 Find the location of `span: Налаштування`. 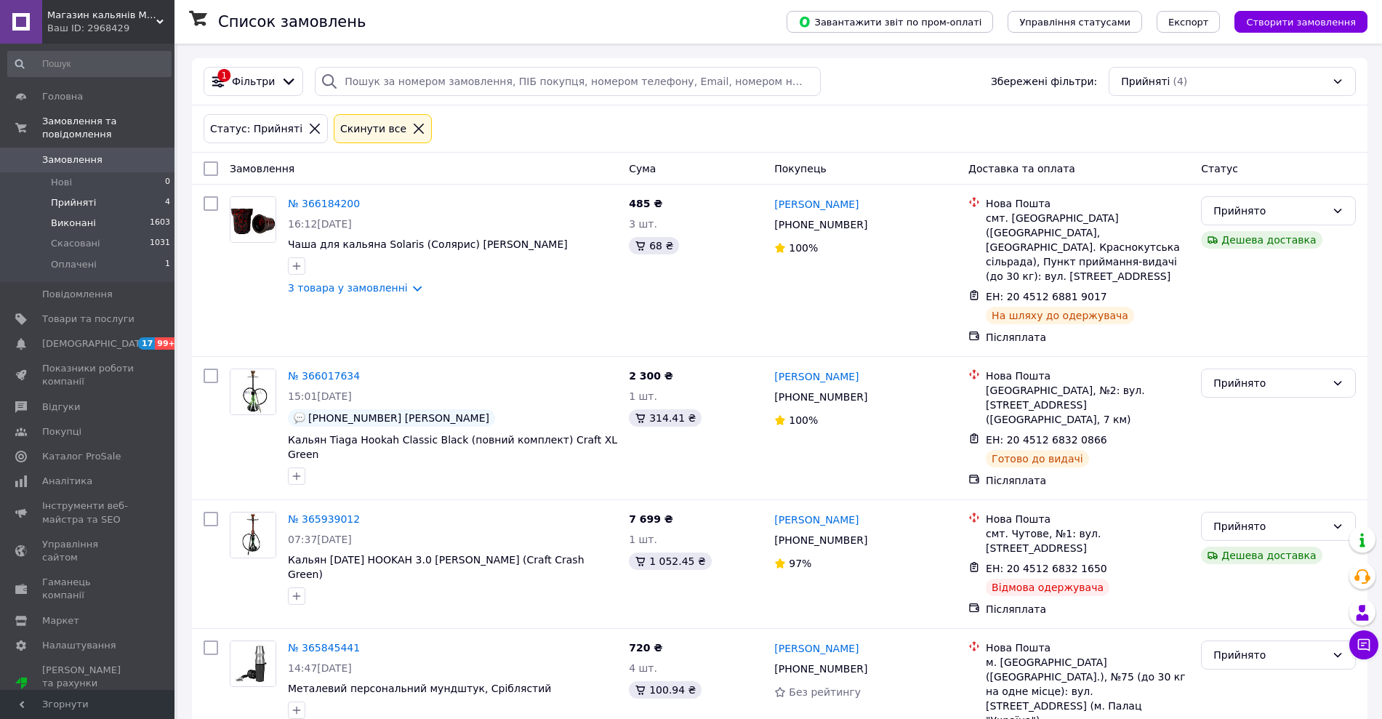

span: Налаштування is located at coordinates (79, 646).